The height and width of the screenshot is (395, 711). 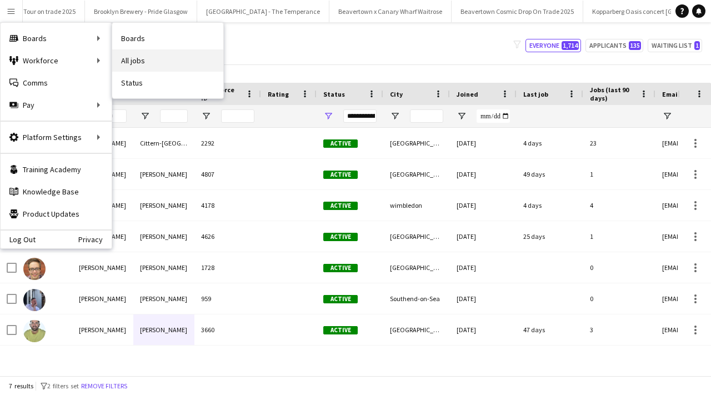 I want to click on a: All jobs, so click(x=168, y=61).